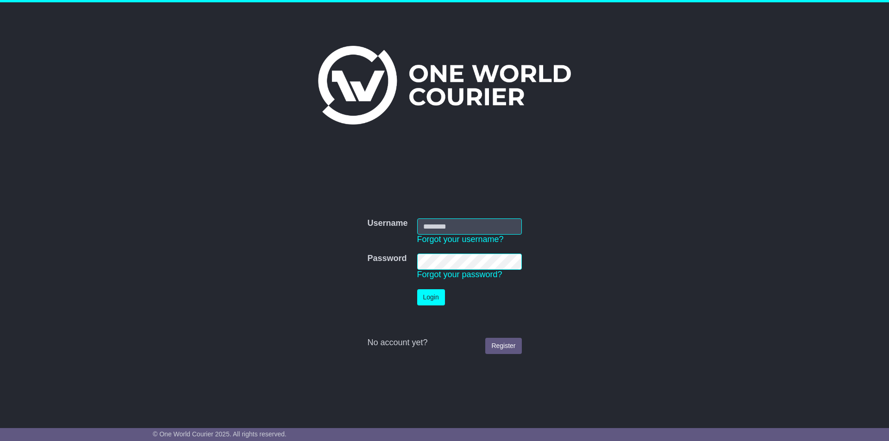 This screenshot has width=889, height=441. What do you see at coordinates (444, 343) in the screenshot?
I see `div: No account yet?` at bounding box center [444, 343].